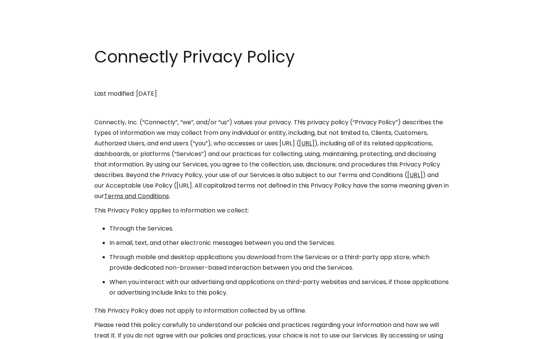 The width and height of the screenshot is (543, 339). What do you see at coordinates (279, 243) in the screenshot?
I see `li: In email, text, and other electronic messages between you and the Services.` at bounding box center [279, 243].